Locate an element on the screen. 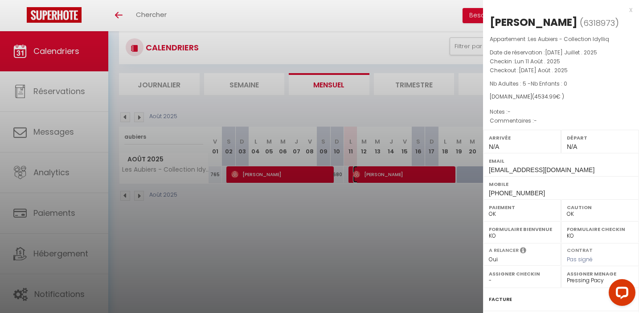  p: Checkin : is located at coordinates (561, 61).